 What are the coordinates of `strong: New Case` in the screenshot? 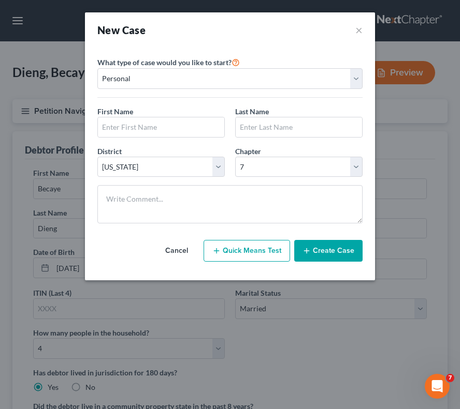 It's located at (121, 30).